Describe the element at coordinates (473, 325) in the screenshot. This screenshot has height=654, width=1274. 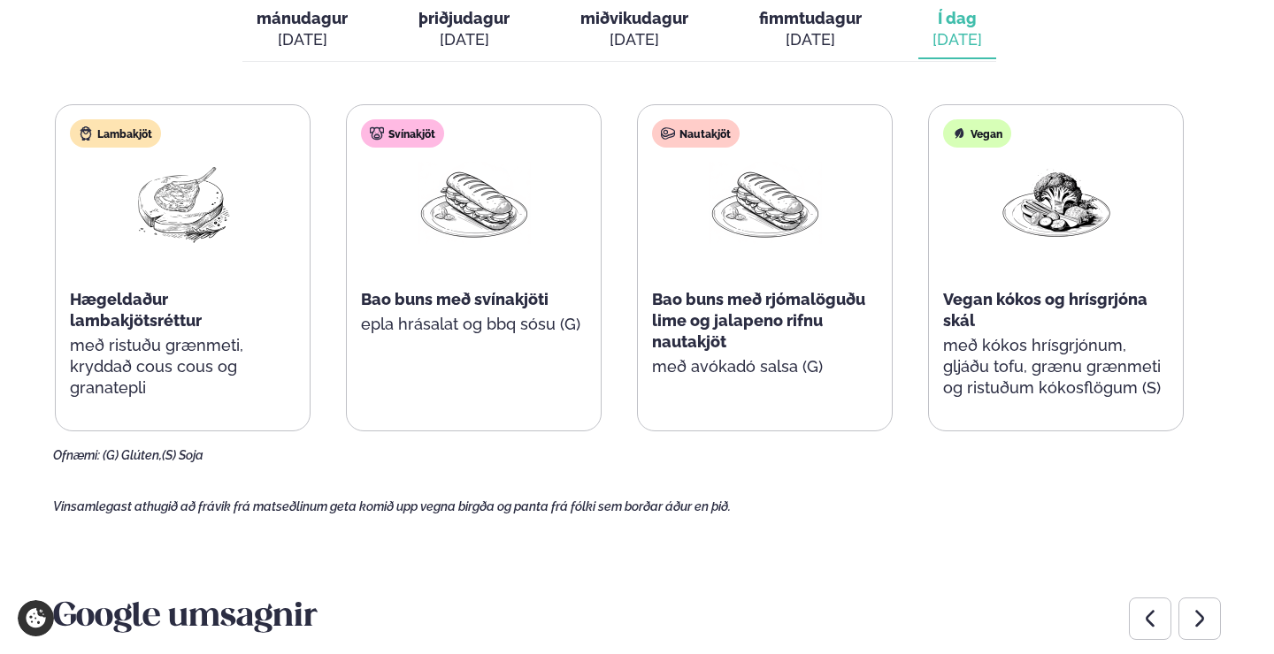
I see `p: epla hrásalat og bbq sósu (G)` at that location.